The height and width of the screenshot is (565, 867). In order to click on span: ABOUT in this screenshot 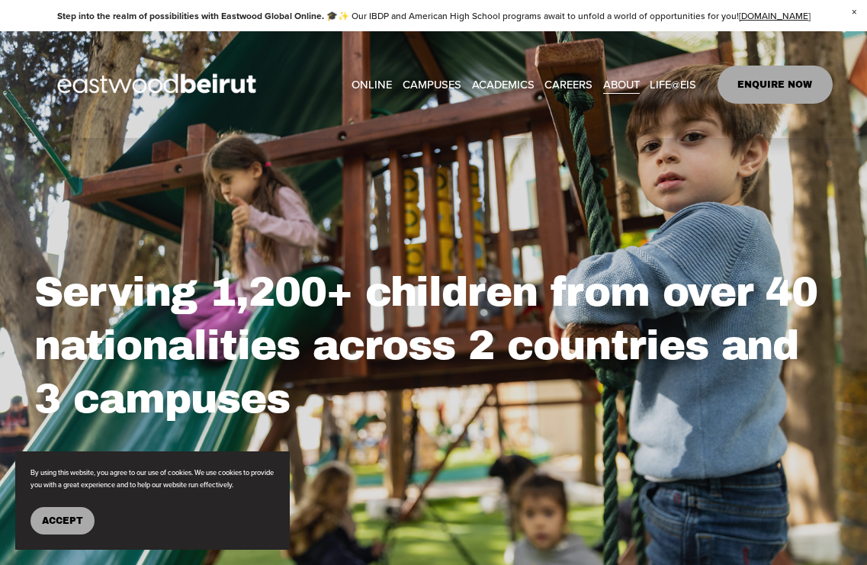, I will do `click(621, 85)`.